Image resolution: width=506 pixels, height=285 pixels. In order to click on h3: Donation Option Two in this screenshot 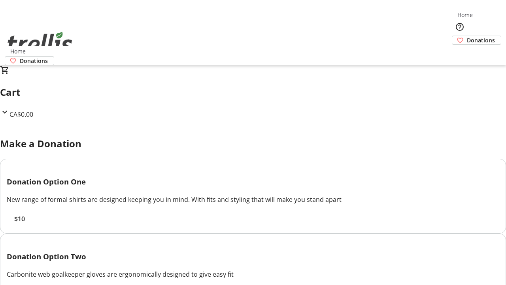, I will do `click(253, 256)`.